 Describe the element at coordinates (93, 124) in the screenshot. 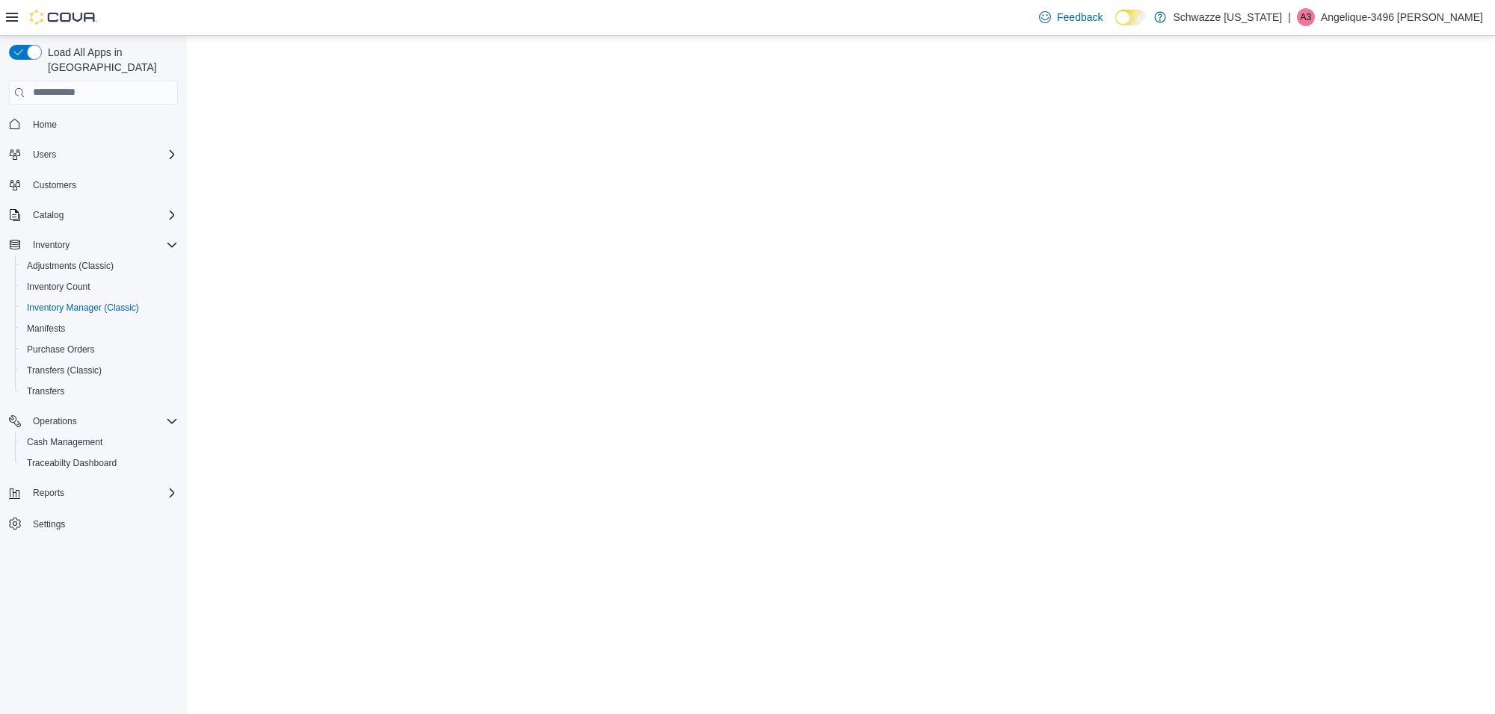

I see `button: Home` at that location.